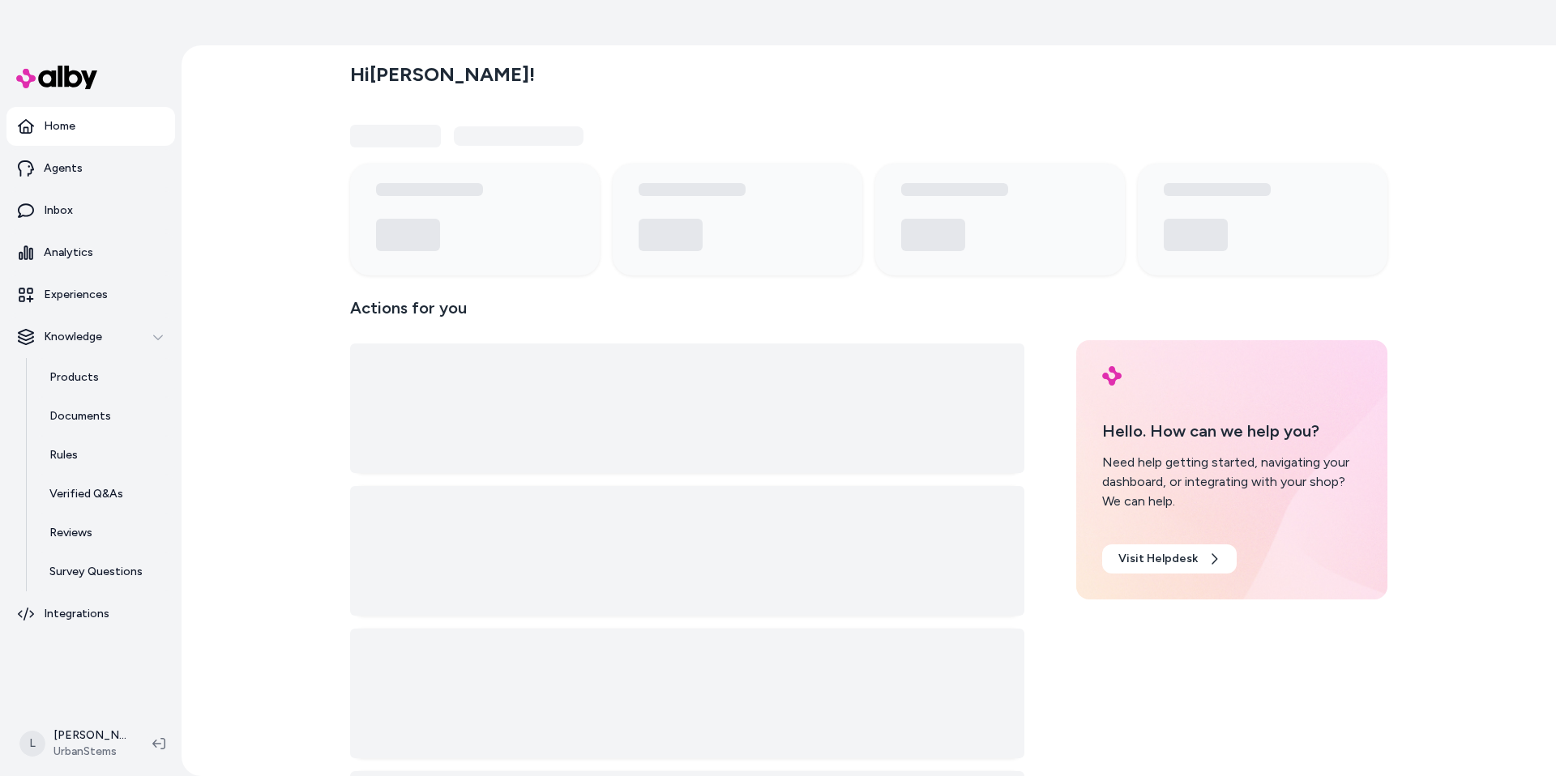  What do you see at coordinates (687, 314) in the screenshot?
I see `p: Actions for you` at bounding box center [687, 314].